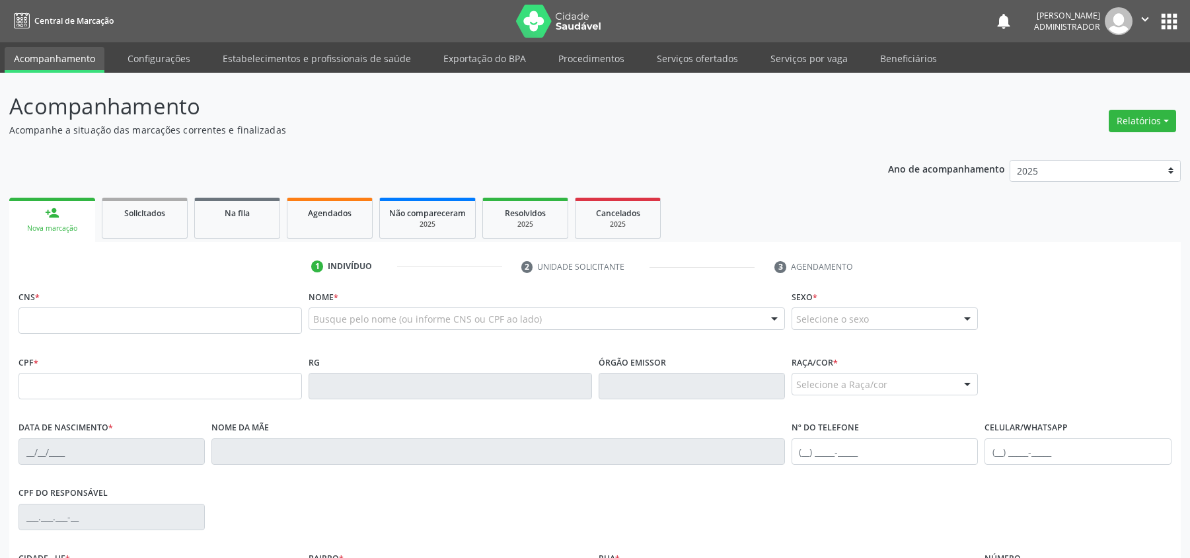  What do you see at coordinates (1026, 428) in the screenshot?
I see `label: Celular/WhatsApp` at bounding box center [1026, 428].